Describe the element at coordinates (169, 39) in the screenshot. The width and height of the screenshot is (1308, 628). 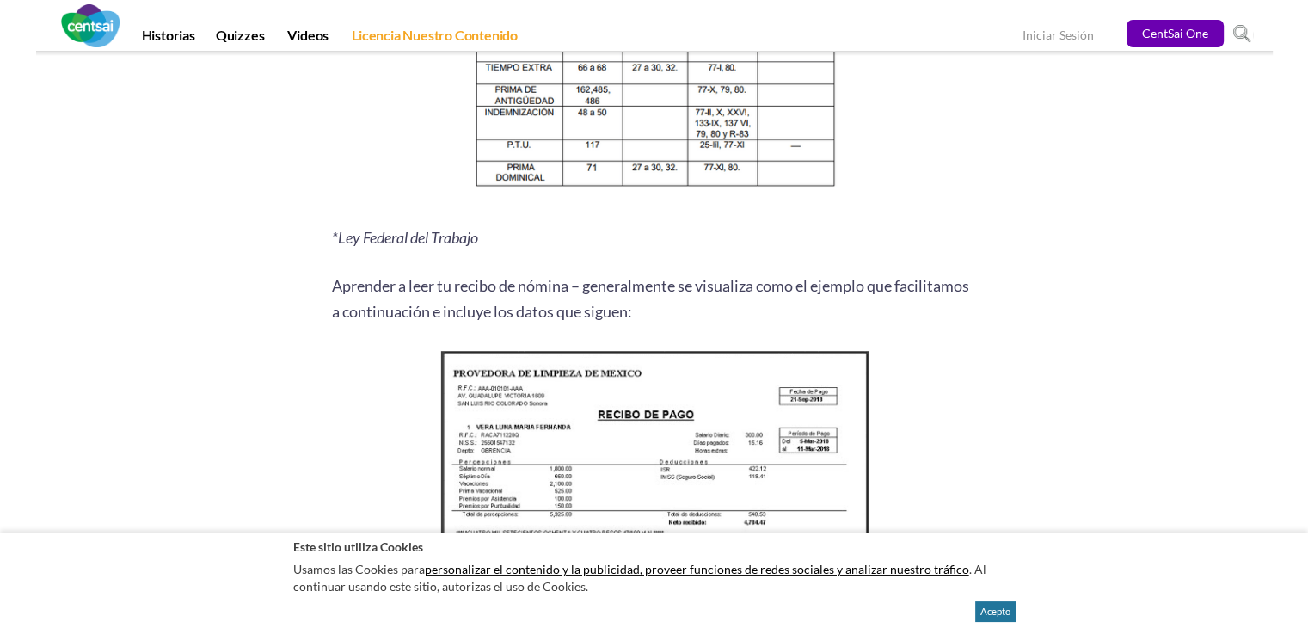
I see `a: Historias` at that location.